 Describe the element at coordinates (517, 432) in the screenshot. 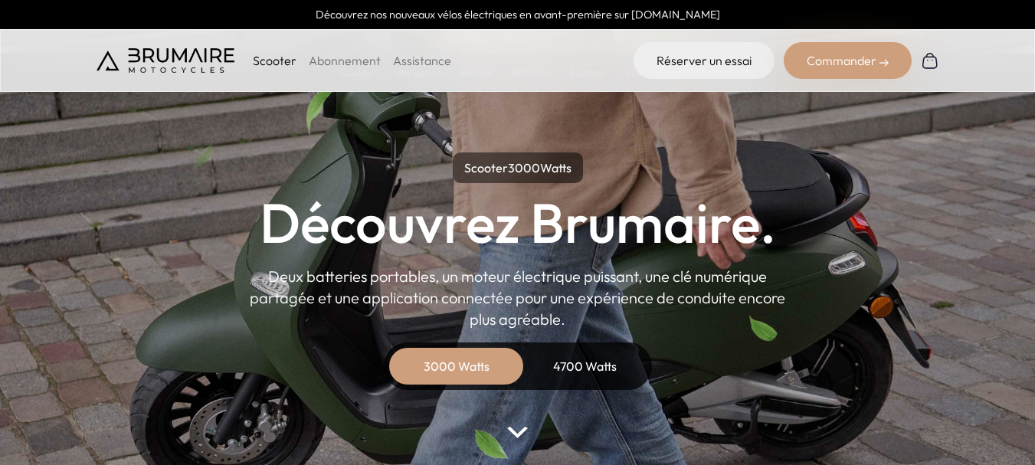

I see `img: arrow-bottom.png` at that location.